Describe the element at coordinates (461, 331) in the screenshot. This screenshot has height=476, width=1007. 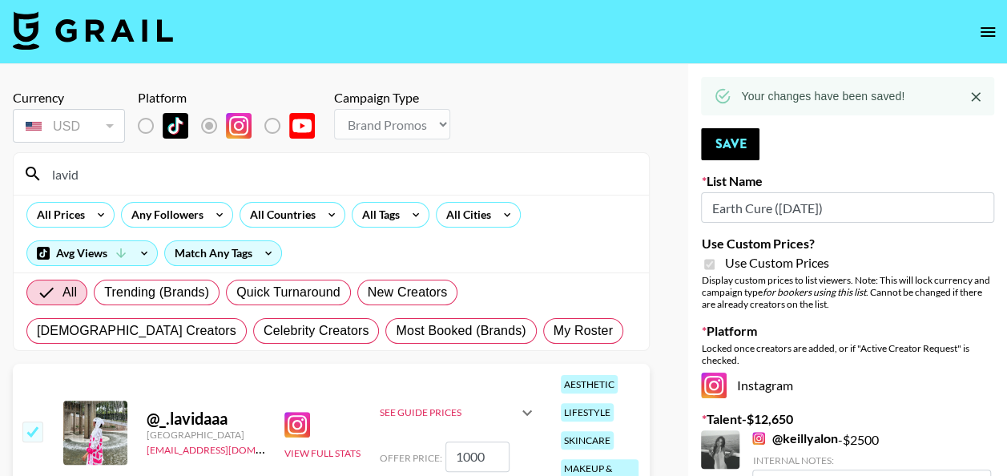
I see `span: Most Booked (Brands)` at that location.